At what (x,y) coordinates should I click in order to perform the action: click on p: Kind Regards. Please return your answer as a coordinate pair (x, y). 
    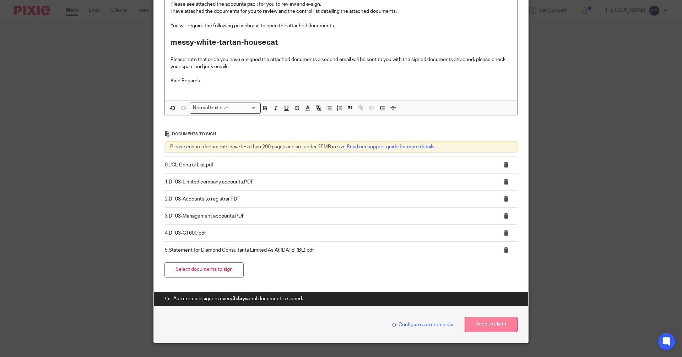
    Looking at the image, I should click on (341, 81).